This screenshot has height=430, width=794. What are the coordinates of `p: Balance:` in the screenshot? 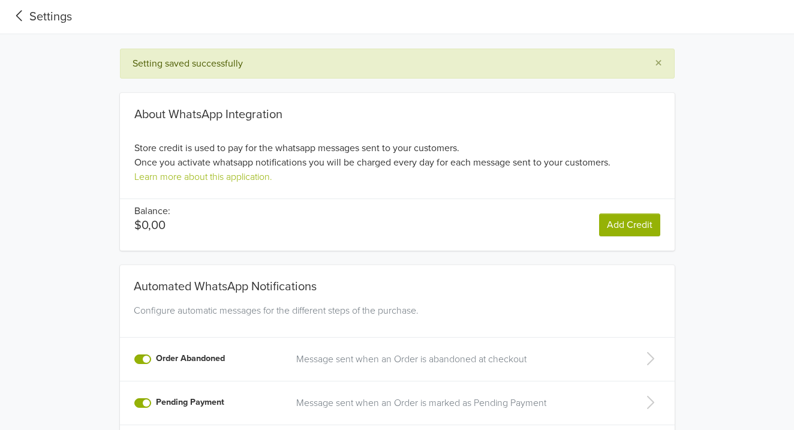 It's located at (152, 211).